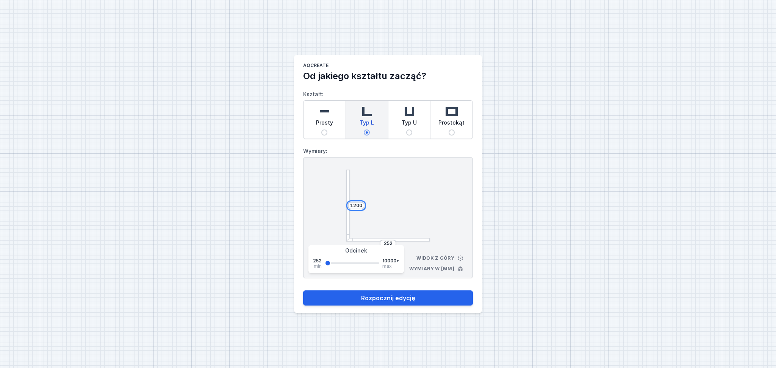 The image size is (776, 368). What do you see at coordinates (324, 133) in the screenshot?
I see `input: Prosty` at bounding box center [324, 133].